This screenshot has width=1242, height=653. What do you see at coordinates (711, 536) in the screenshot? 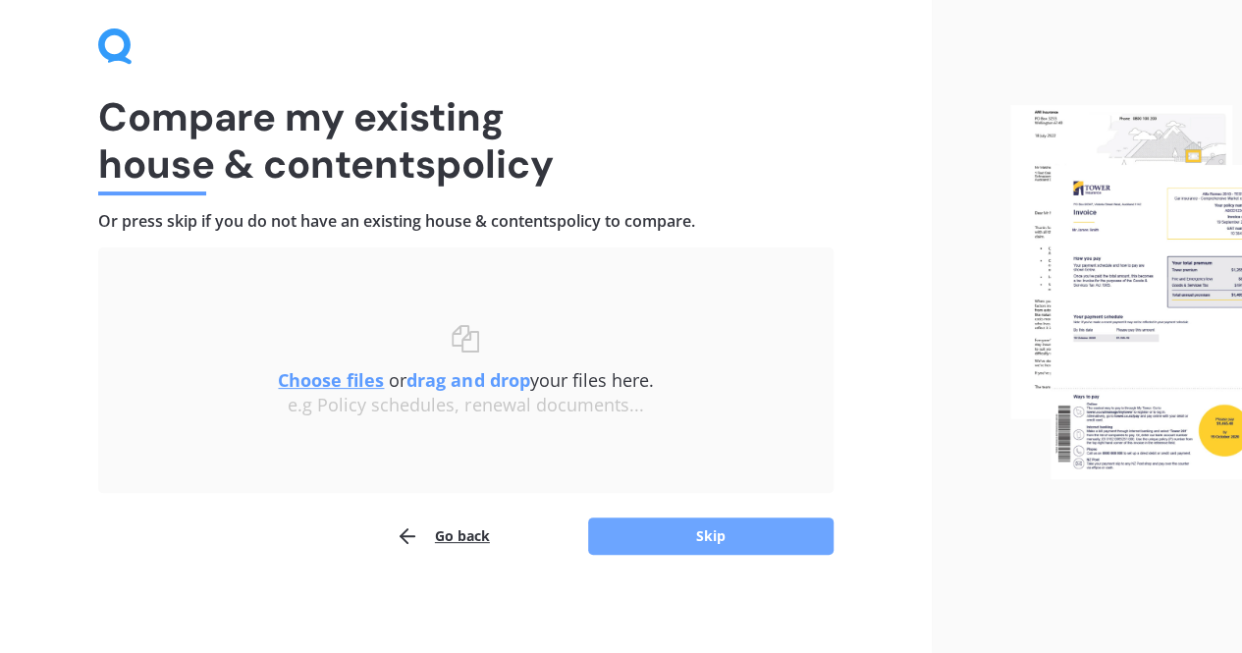
I see `button: Skip` at bounding box center [711, 536].